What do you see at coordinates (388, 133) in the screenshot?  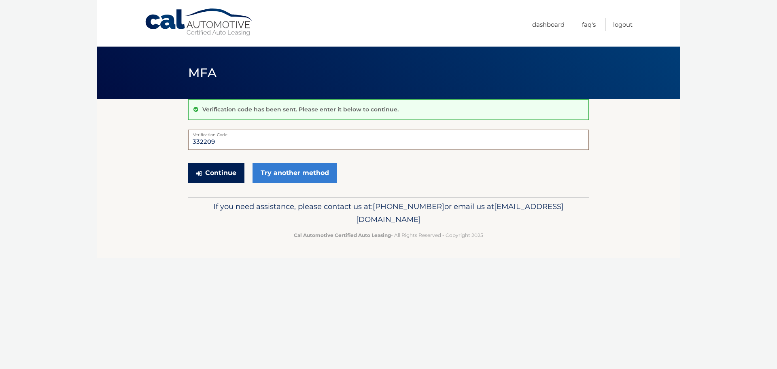 I see `label: Verification Code` at bounding box center [388, 133].